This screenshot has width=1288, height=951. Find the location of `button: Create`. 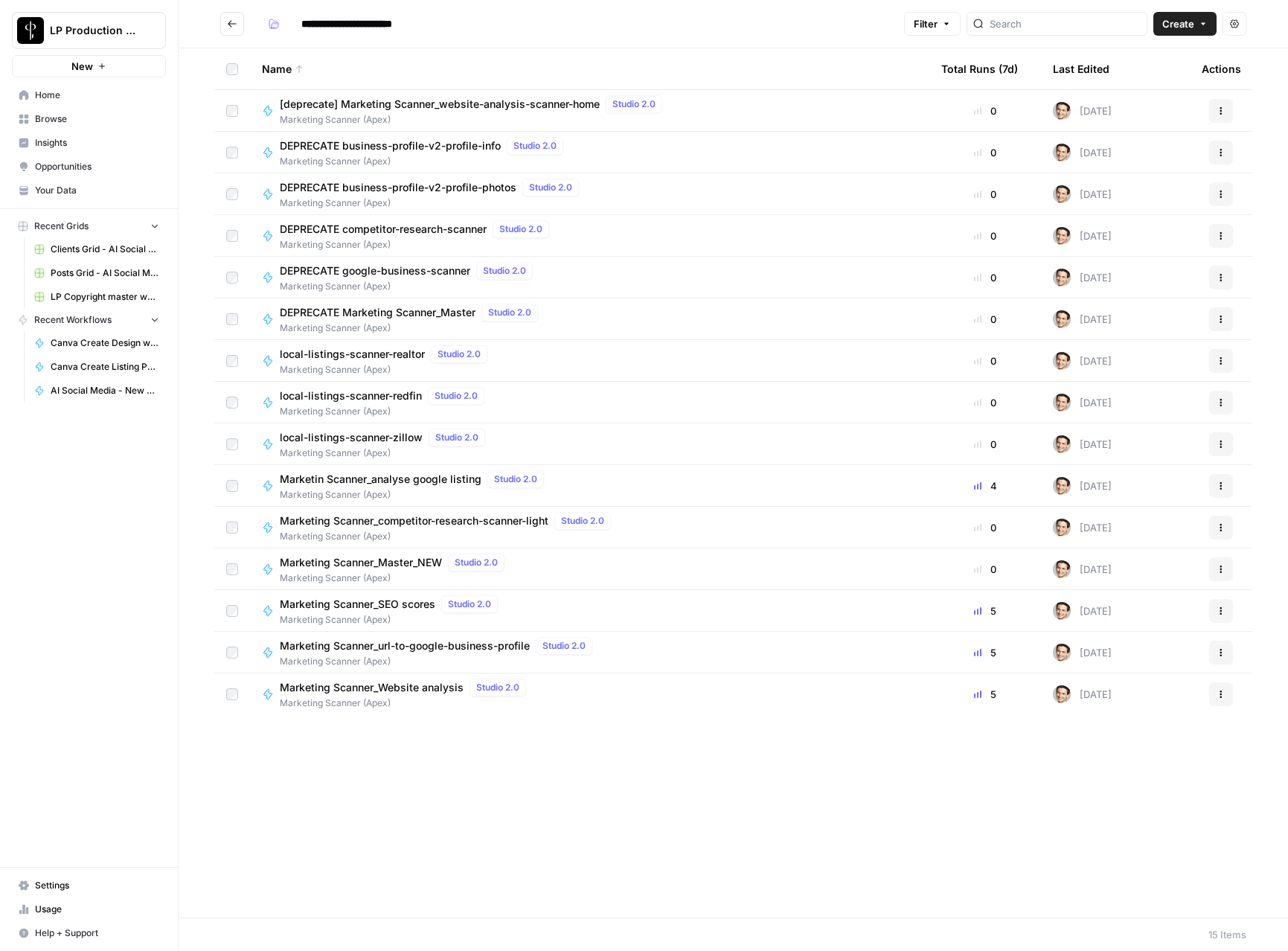

button: Create is located at coordinates (1185, 24).